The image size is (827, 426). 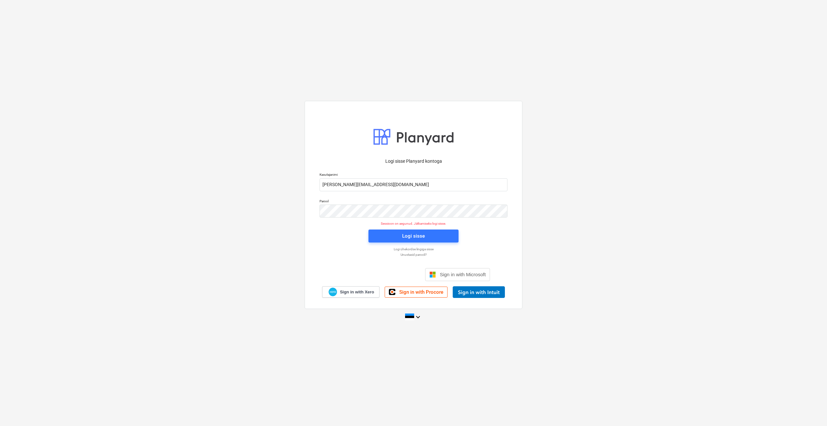 I want to click on a: Logi ühekordse lingiga sisse, so click(x=414, y=249).